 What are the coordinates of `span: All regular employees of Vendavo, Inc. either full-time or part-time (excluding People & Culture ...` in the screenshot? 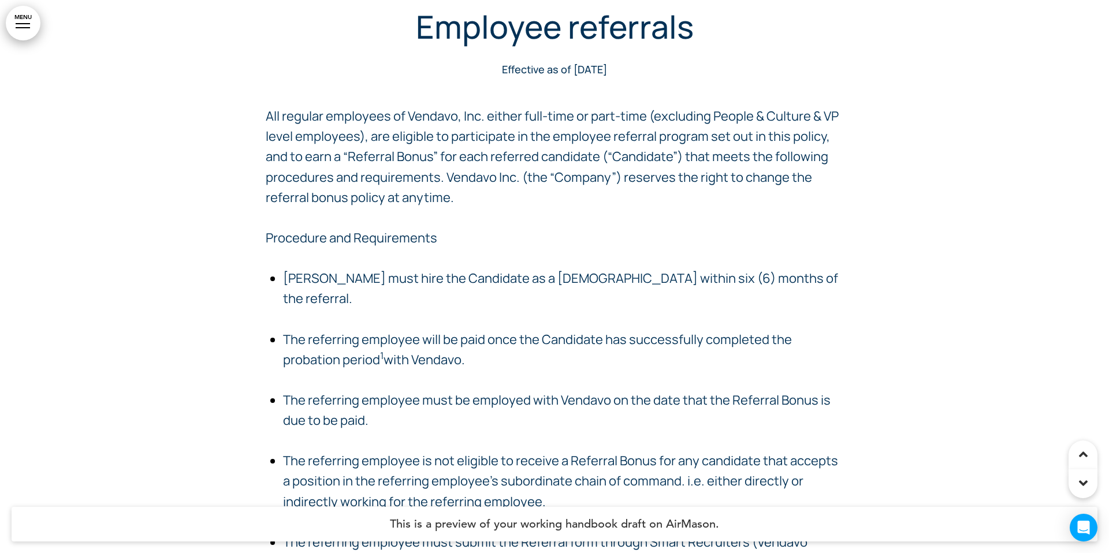 It's located at (552, 156).